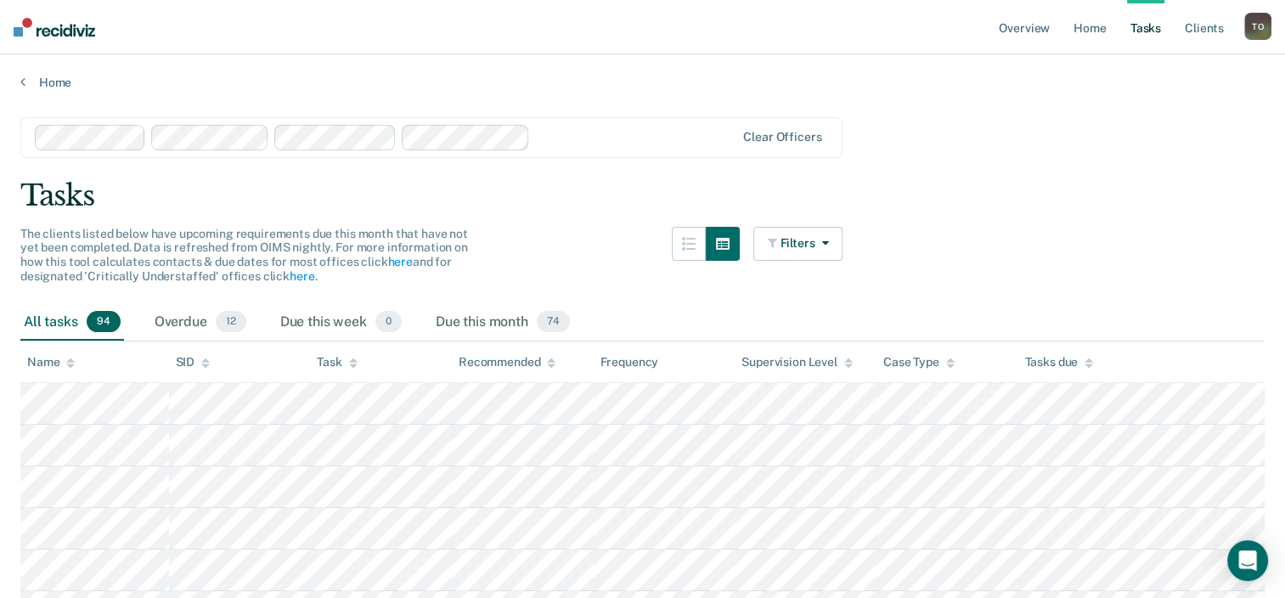  Describe the element at coordinates (629, 362) in the screenshot. I see `div: Frequency` at that location.